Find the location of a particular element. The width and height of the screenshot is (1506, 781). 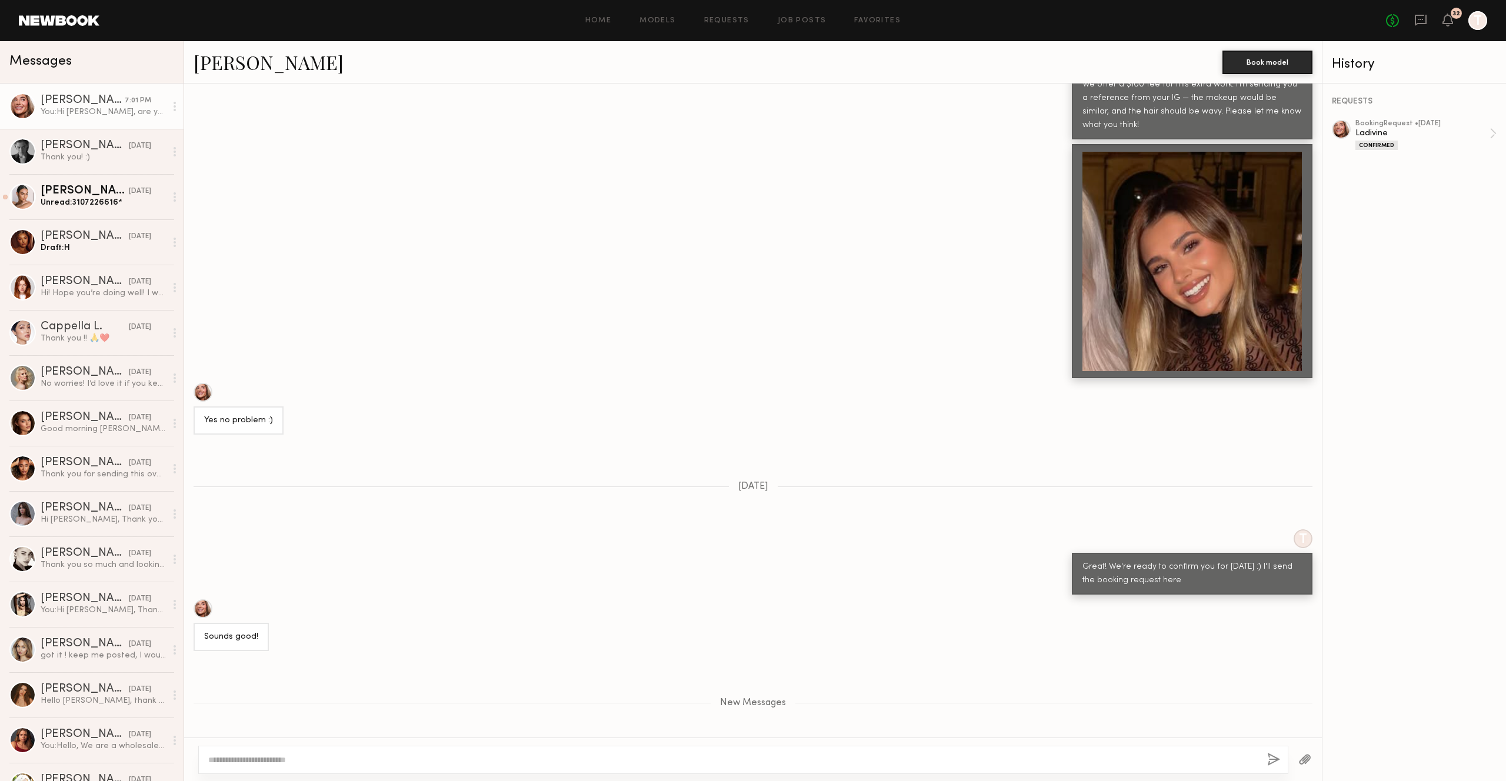

span: New Messages is located at coordinates (753, 703).